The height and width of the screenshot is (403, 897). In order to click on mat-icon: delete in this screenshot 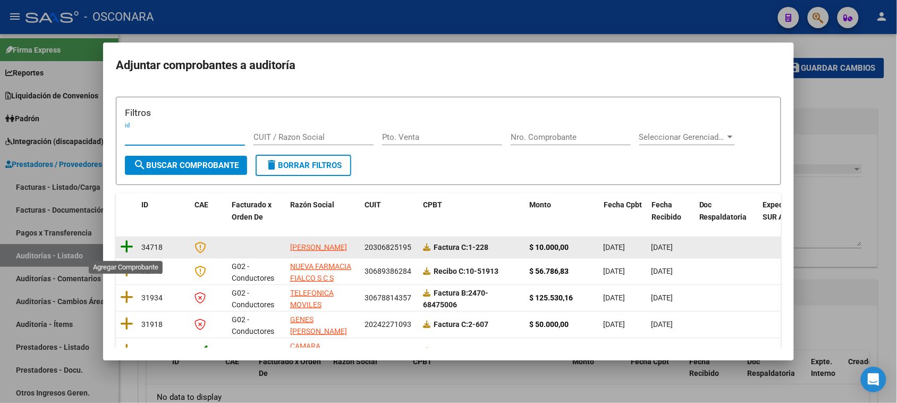, I will do `click(272, 165)`.